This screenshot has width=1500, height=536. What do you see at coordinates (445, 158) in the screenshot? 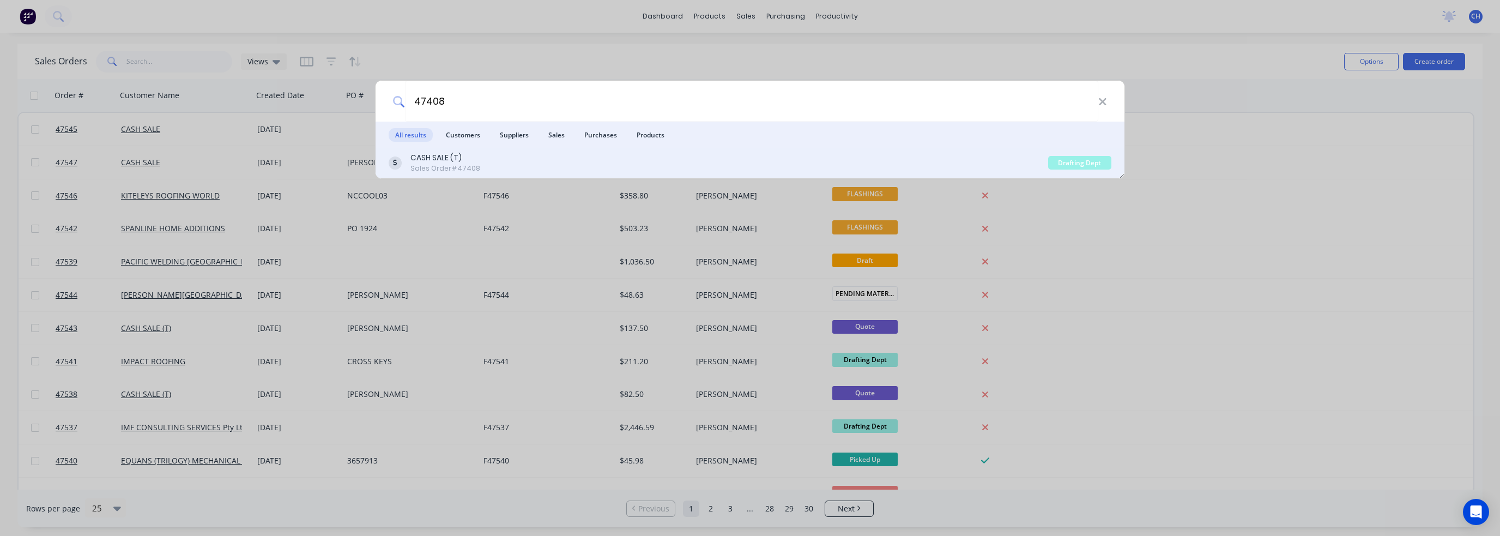
I see `div: CASH SALE (T)` at bounding box center [445, 158].